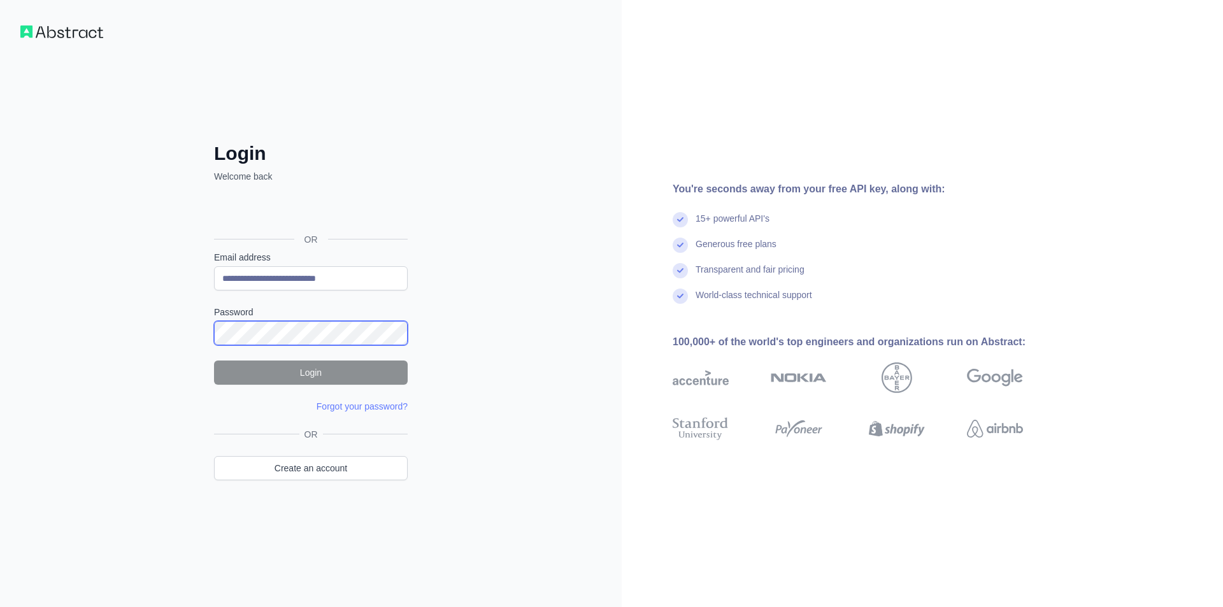  I want to click on img: accenture, so click(701, 378).